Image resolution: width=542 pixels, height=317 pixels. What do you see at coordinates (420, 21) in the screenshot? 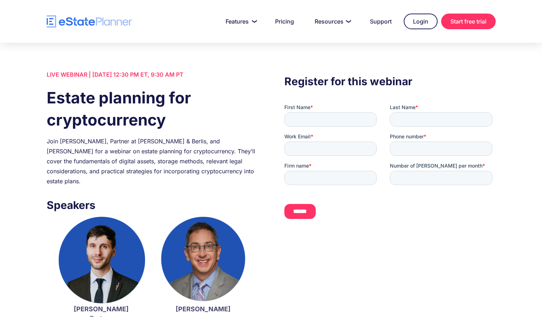
I see `a: Login` at bounding box center [420, 21].